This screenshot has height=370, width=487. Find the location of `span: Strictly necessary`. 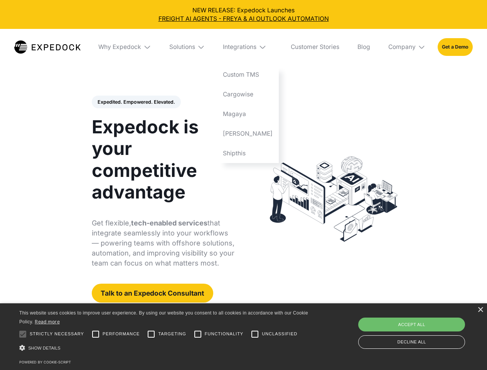

span: Strictly necessary is located at coordinates (57, 334).